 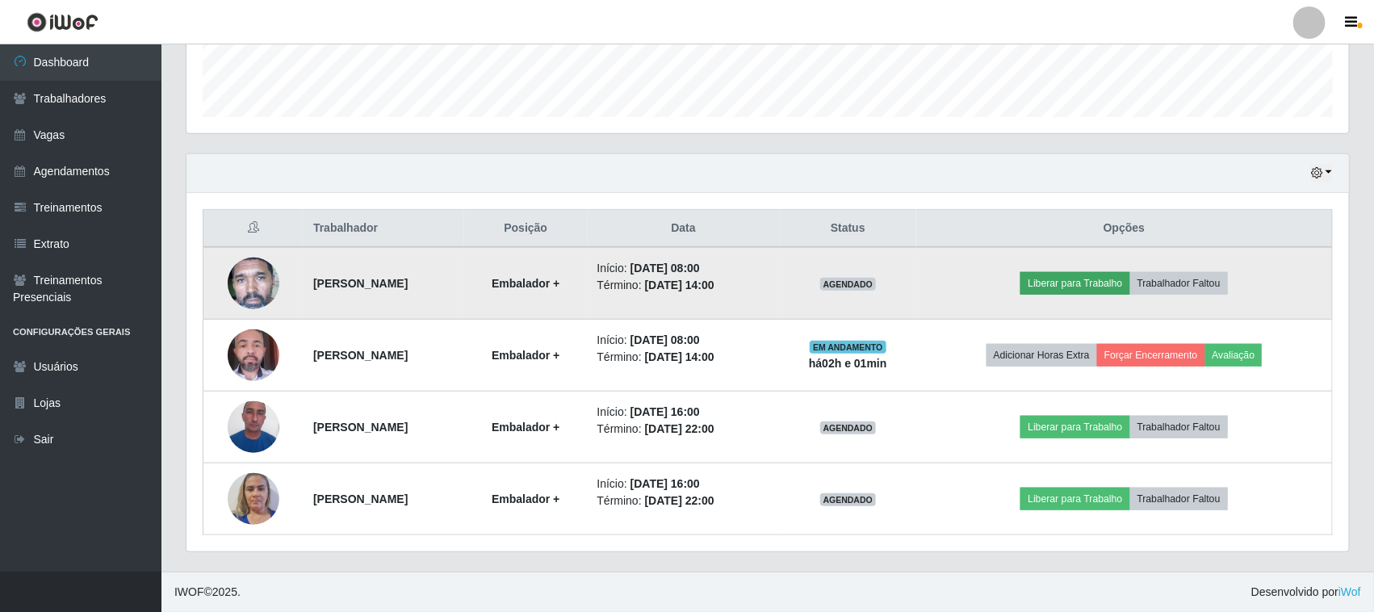 What do you see at coordinates (848, 347) in the screenshot?
I see `span: EM ANDAMENTO` at bounding box center [848, 347].